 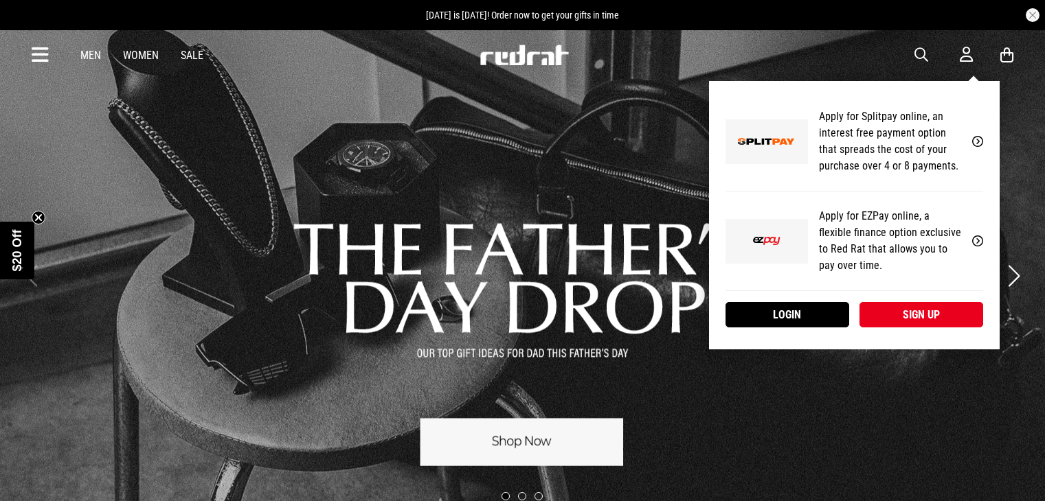 I want to click on a: Sale, so click(x=192, y=55).